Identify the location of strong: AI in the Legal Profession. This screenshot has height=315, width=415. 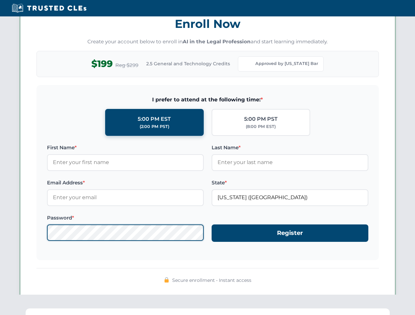
(217, 41).